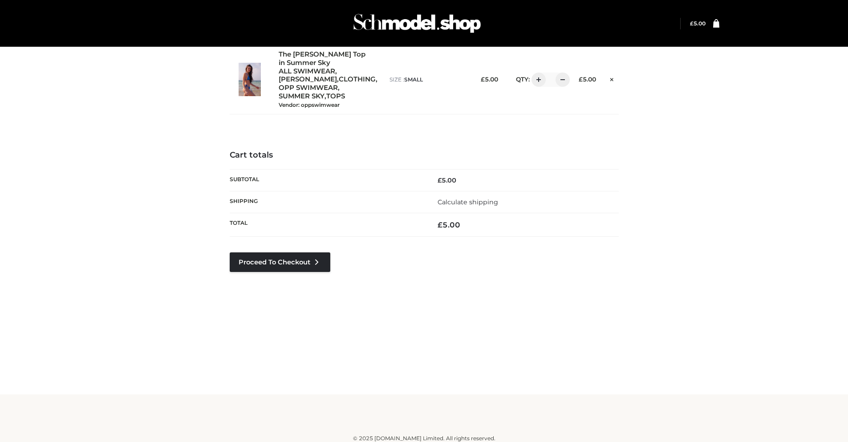 The image size is (848, 442). What do you see at coordinates (327, 180) in the screenshot?
I see `th: Subtotal` at bounding box center [327, 180].